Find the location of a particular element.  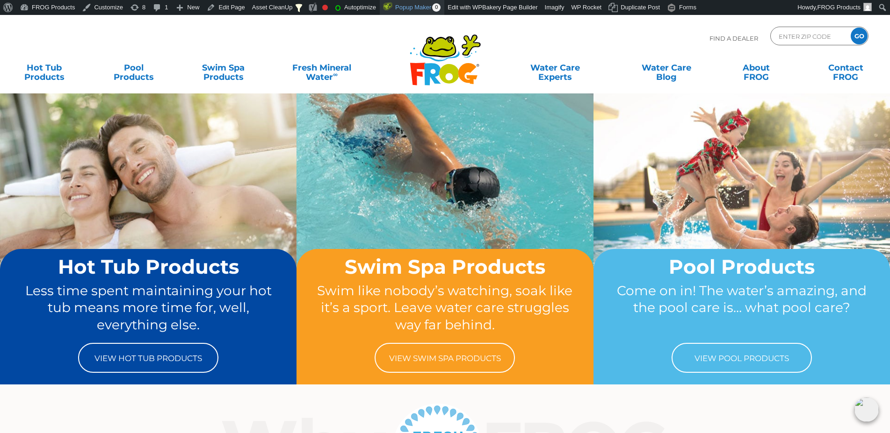

a: ContactFROG is located at coordinates (845, 68).